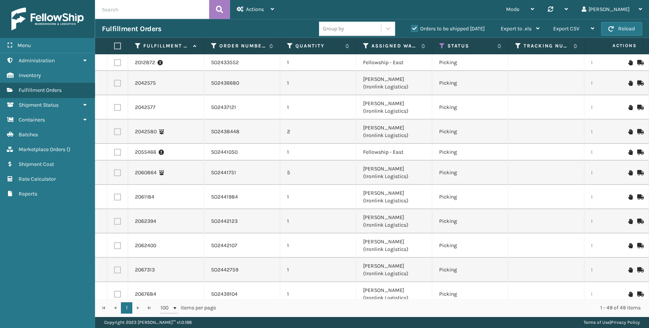 This screenshot has height=328, width=649. What do you see at coordinates (36, 164) in the screenshot?
I see `span: Shipment Cost` at bounding box center [36, 164].